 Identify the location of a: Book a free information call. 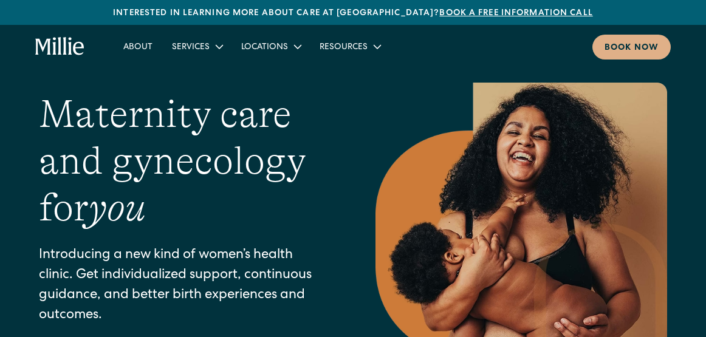
(516, 13).